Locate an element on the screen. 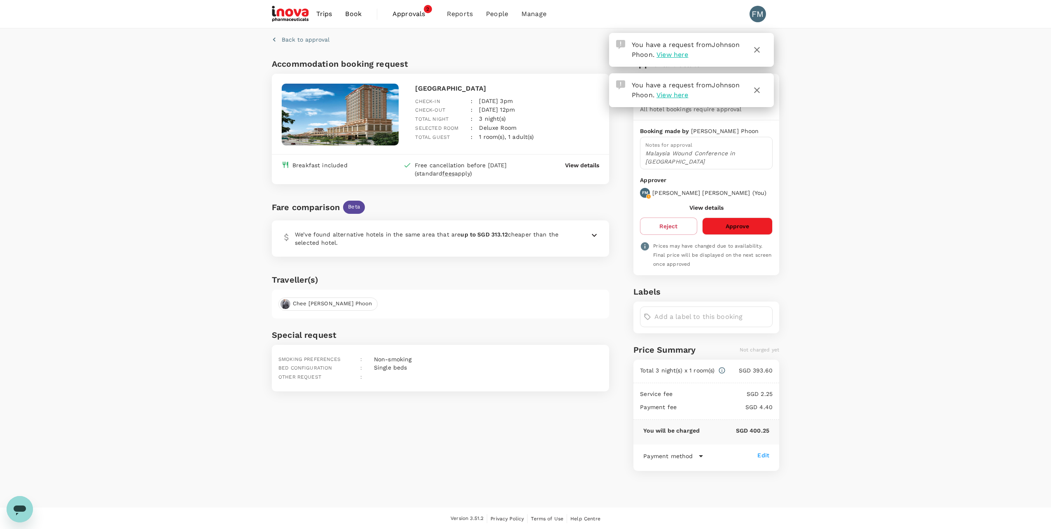 This screenshot has width=1051, height=529. span: Terms of Use is located at coordinates (547, 518).